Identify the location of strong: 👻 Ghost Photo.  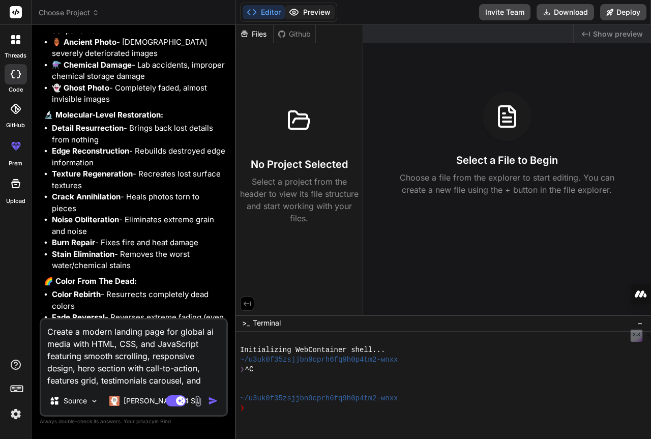
(80, 87).